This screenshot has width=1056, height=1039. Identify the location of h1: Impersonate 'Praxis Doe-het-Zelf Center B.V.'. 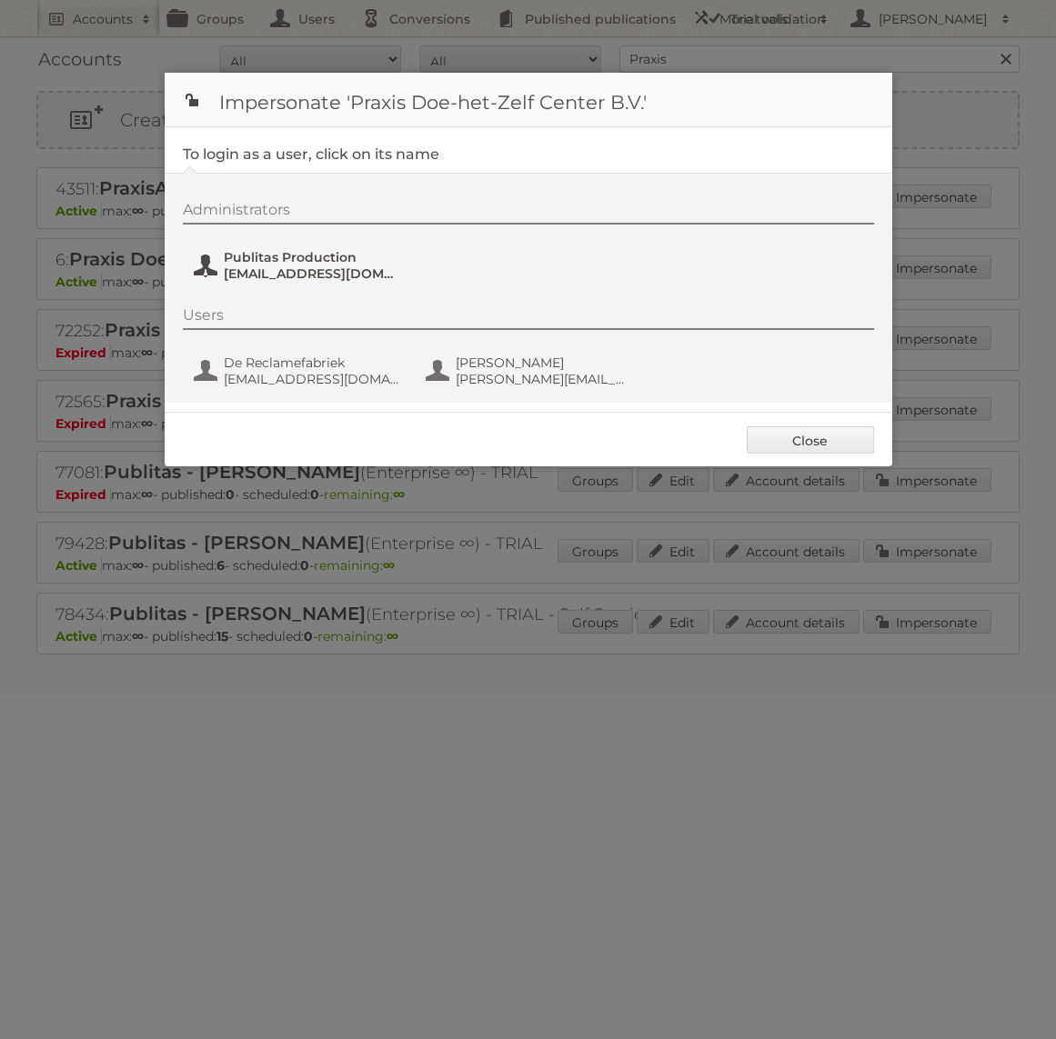
(528, 100).